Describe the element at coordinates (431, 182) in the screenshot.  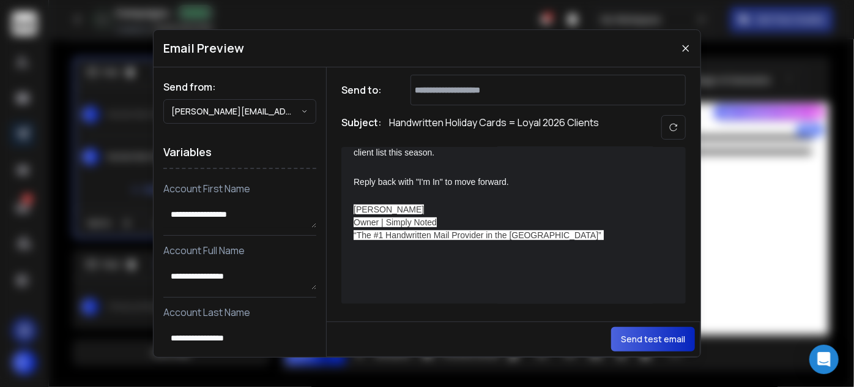
I see `span: Reply back with "I'm In" to move forward.` at that location.